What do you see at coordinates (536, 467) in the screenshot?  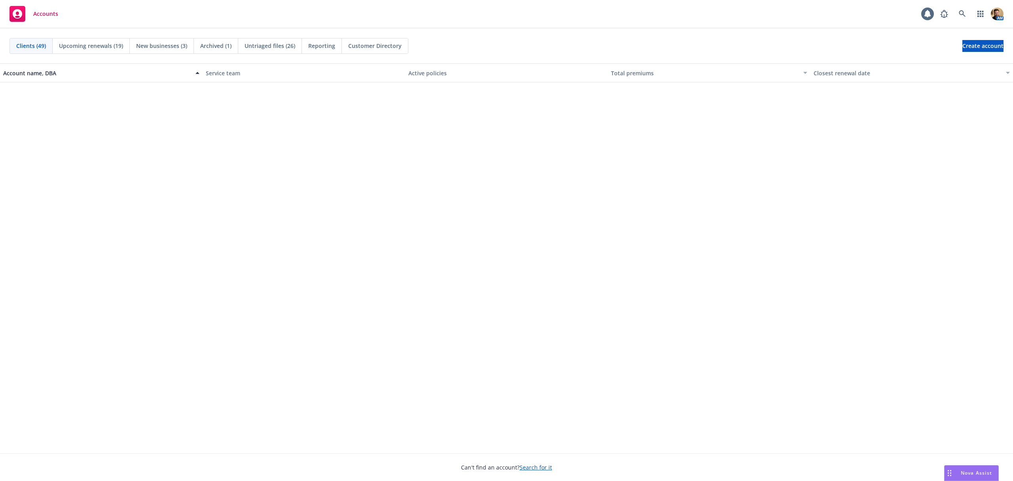 I see `a: Search for it` at bounding box center [536, 467].